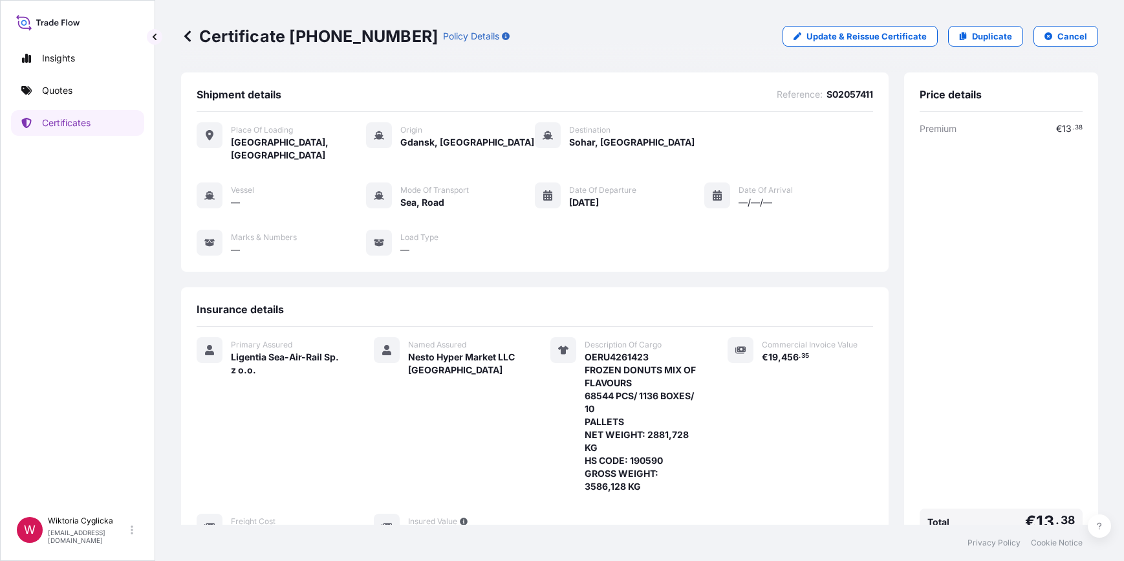  I want to click on span: Sea, Road, so click(422, 202).